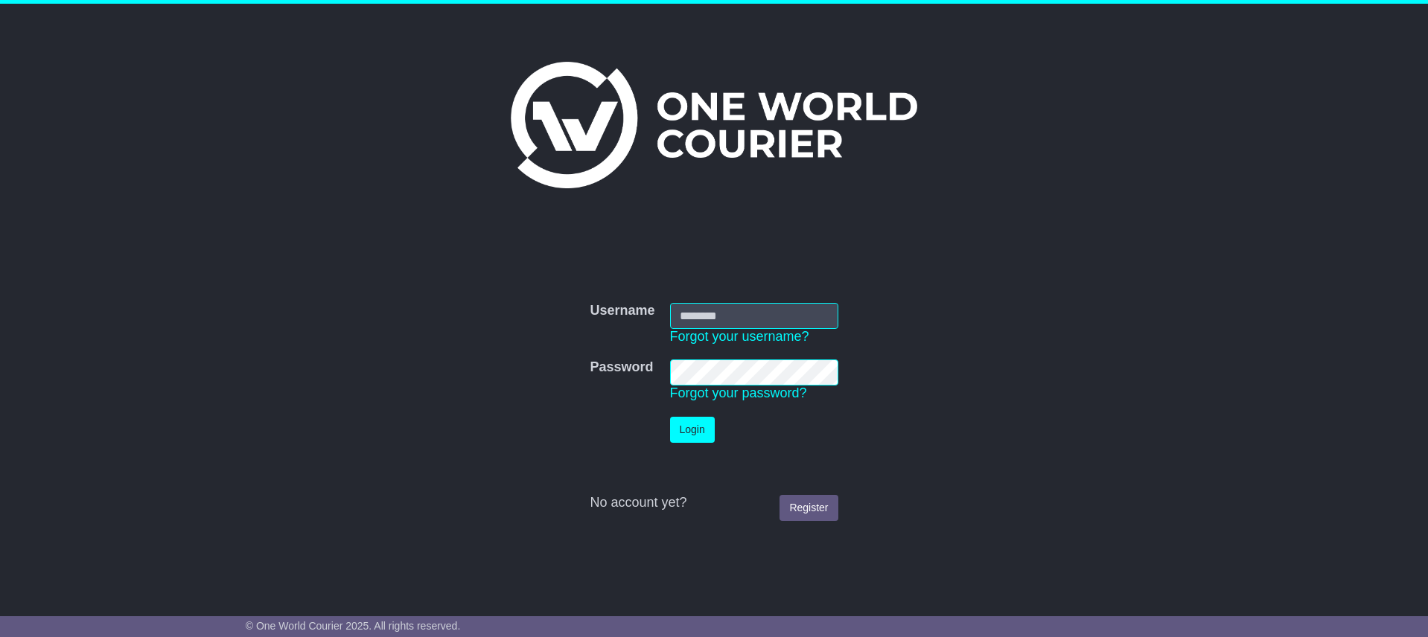 The height and width of the screenshot is (637, 1428). Describe the element at coordinates (714, 125) in the screenshot. I see `img: One World` at that location.